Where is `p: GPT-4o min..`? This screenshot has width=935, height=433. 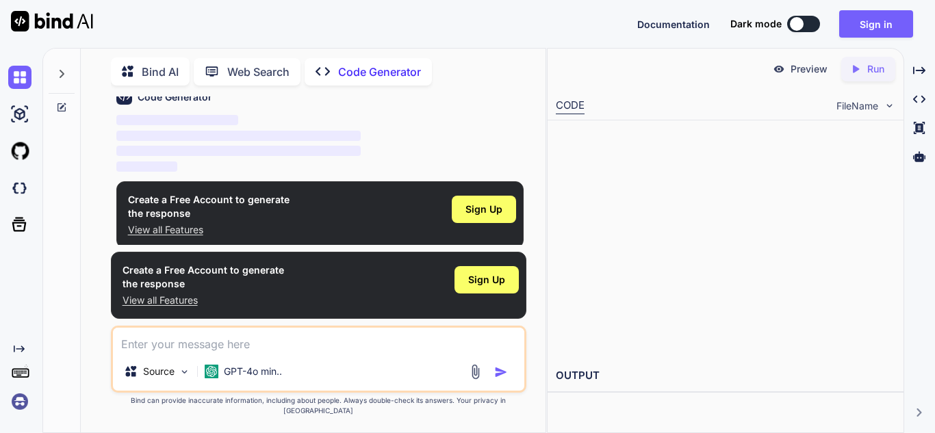 p: GPT-4o min.. is located at coordinates (253, 372).